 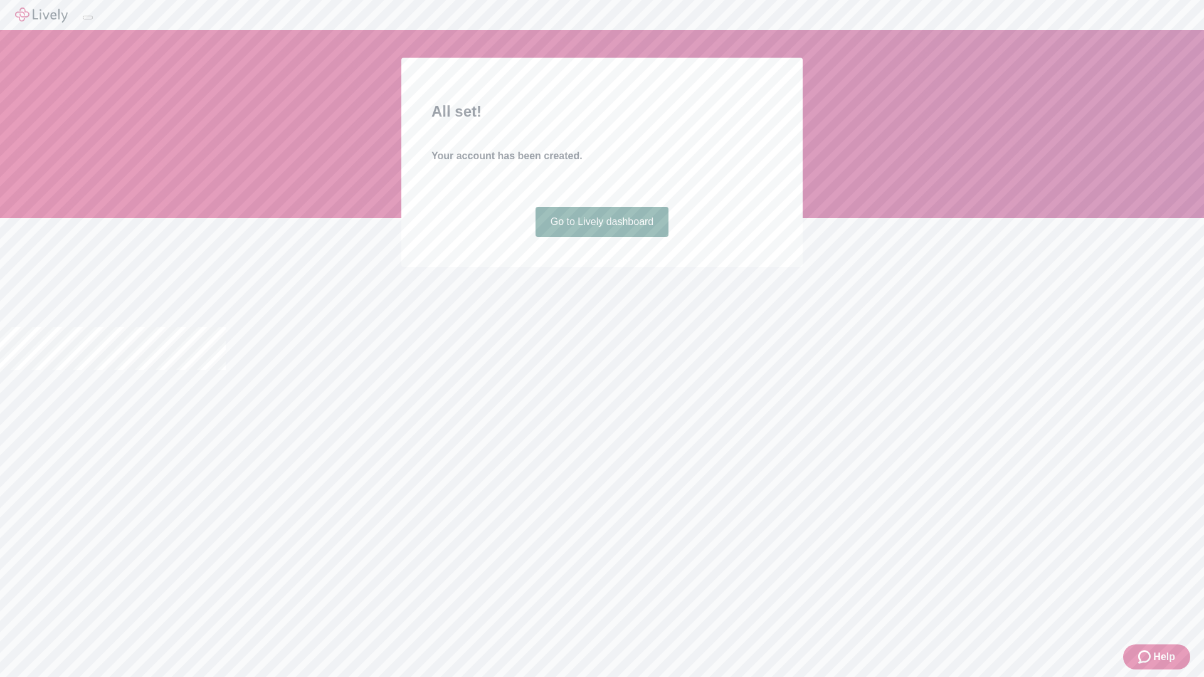 What do you see at coordinates (602, 112) in the screenshot?
I see `h2: All set!` at bounding box center [602, 112].